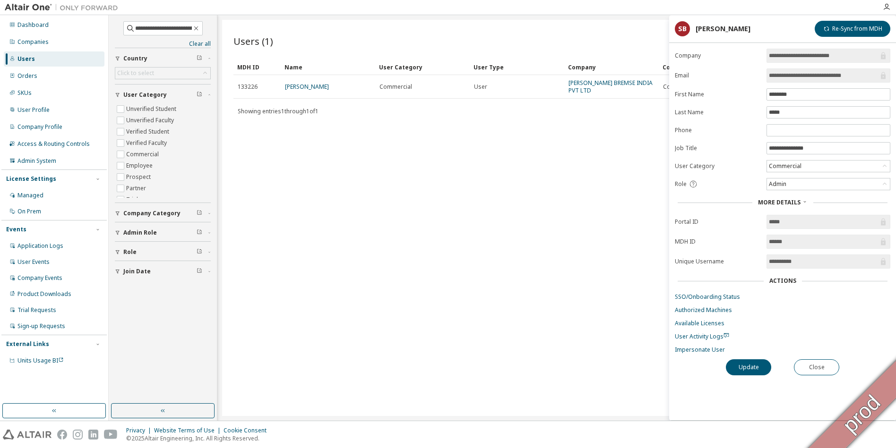 The image size is (896, 448). What do you see at coordinates (163, 59) in the screenshot?
I see `button: Country` at bounding box center [163, 59].